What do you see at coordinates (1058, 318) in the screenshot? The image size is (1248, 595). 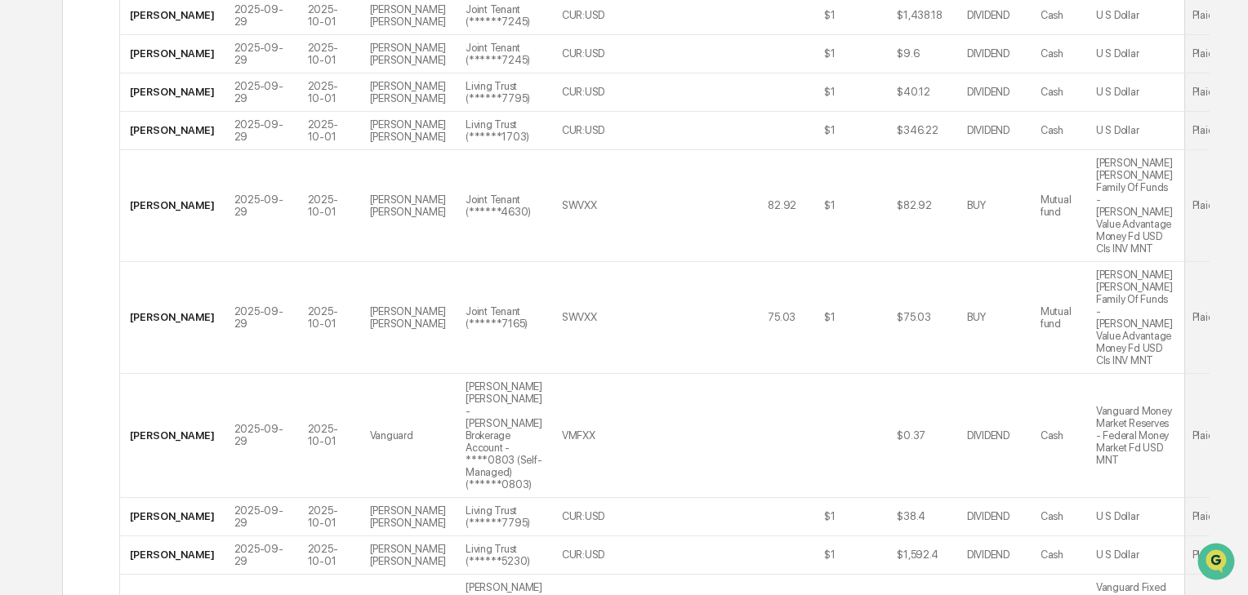 I see `td: Mutual fund` at bounding box center [1058, 318].